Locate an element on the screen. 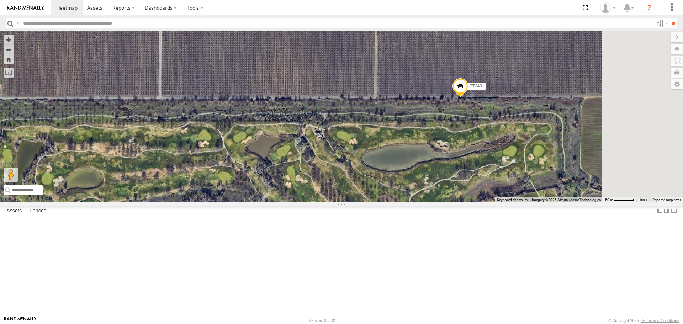 Image resolution: width=683 pixels, height=324 pixels. label: Assets is located at coordinates (14, 211).